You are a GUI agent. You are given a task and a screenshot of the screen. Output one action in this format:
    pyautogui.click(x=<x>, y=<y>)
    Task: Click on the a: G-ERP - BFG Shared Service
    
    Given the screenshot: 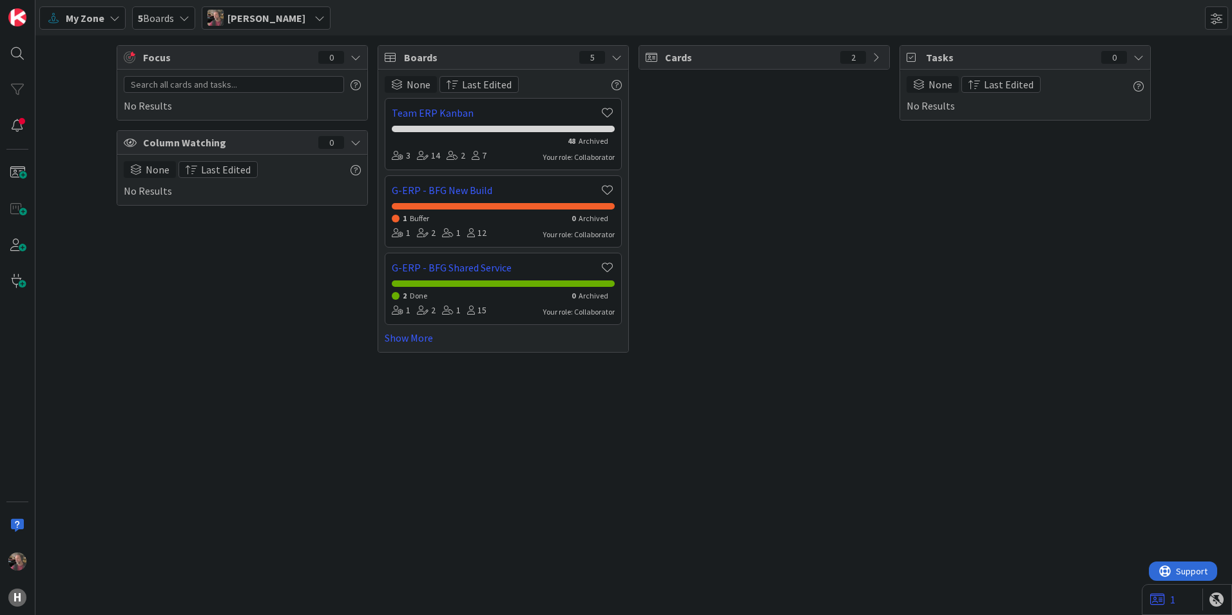 What is the action you would take?
    pyautogui.click(x=495, y=267)
    